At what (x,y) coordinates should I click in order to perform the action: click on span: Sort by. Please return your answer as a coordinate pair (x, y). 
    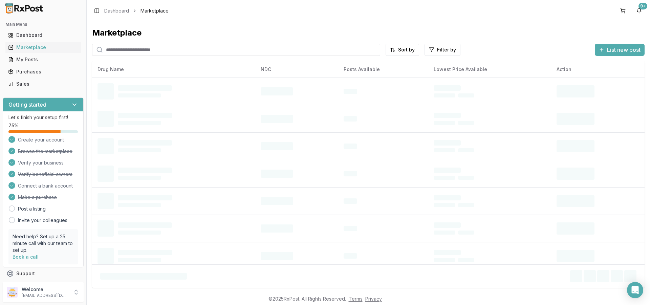
    Looking at the image, I should click on (406, 50).